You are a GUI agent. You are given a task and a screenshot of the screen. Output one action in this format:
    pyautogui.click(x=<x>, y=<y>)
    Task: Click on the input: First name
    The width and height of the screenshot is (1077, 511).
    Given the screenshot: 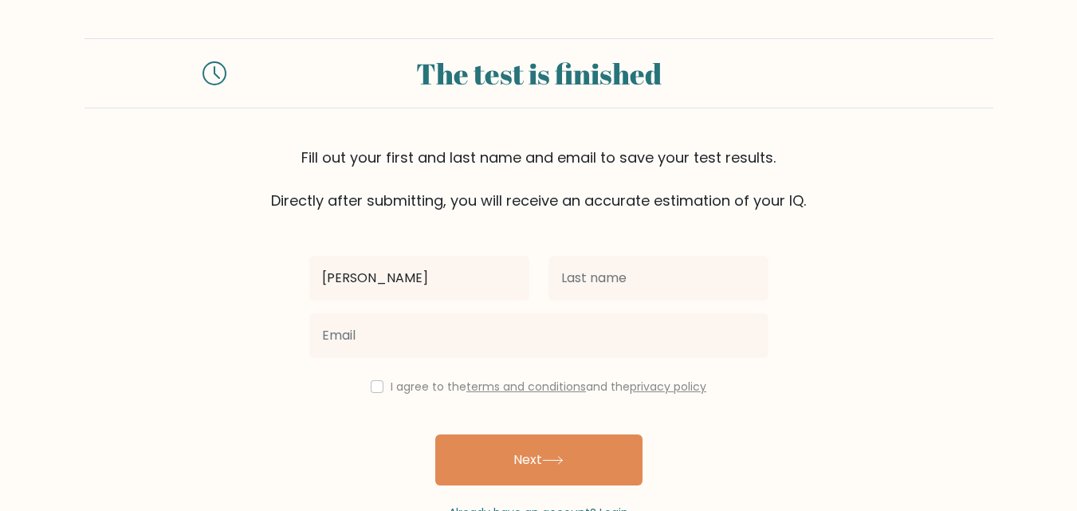 What is the action you would take?
    pyautogui.click(x=419, y=278)
    